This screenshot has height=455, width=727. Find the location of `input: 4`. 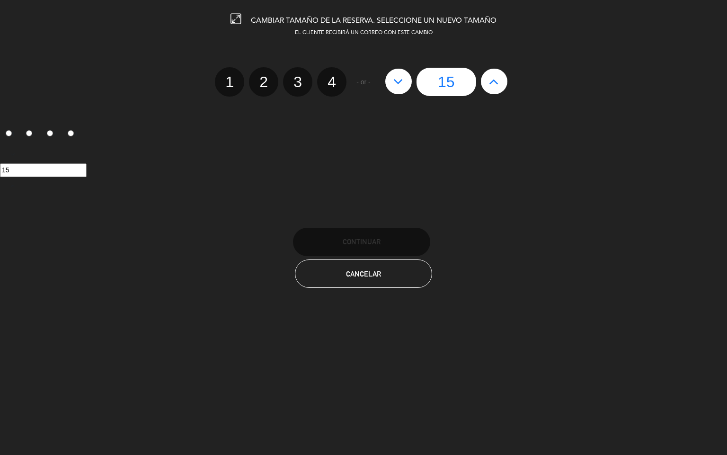

input: 4 is located at coordinates (70, 133).